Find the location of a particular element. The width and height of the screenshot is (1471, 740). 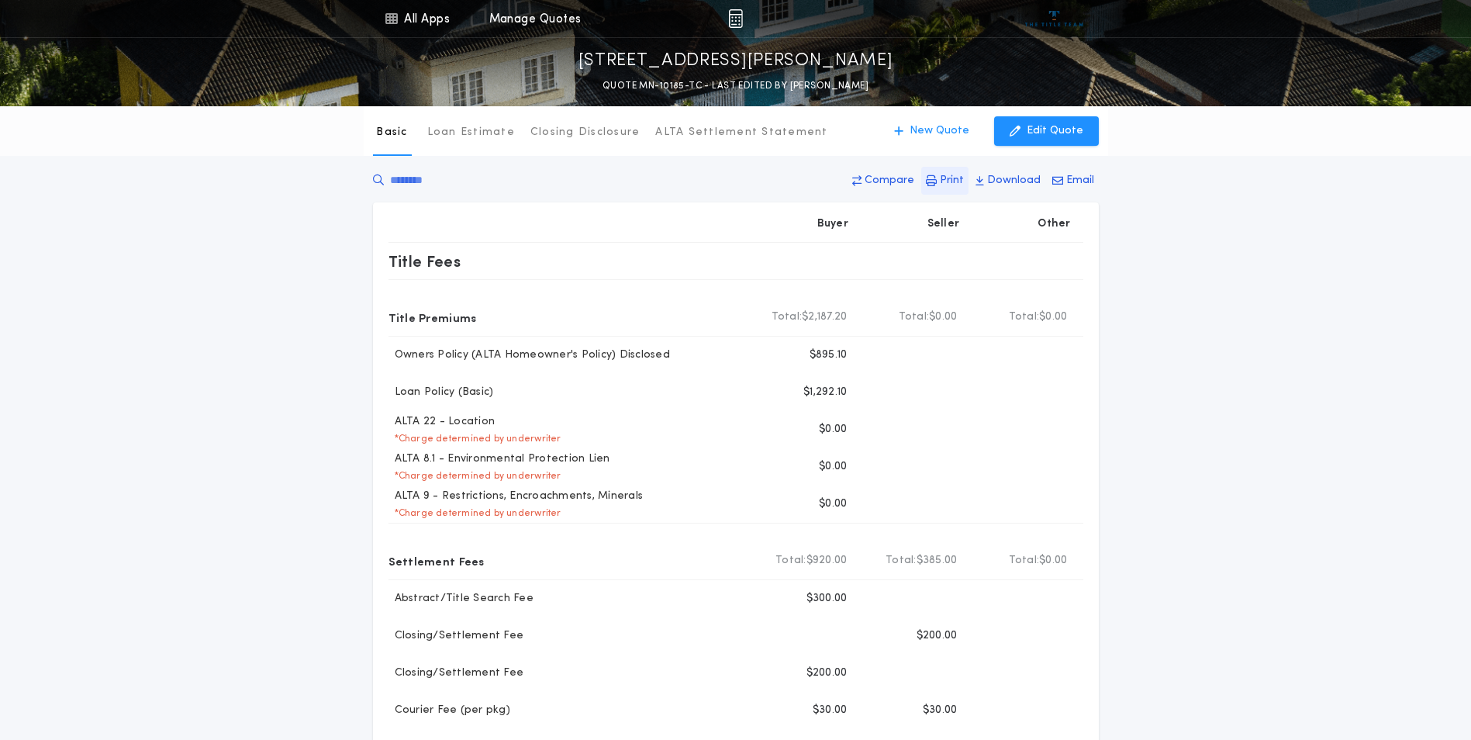

button: New Quote is located at coordinates (931, 131).